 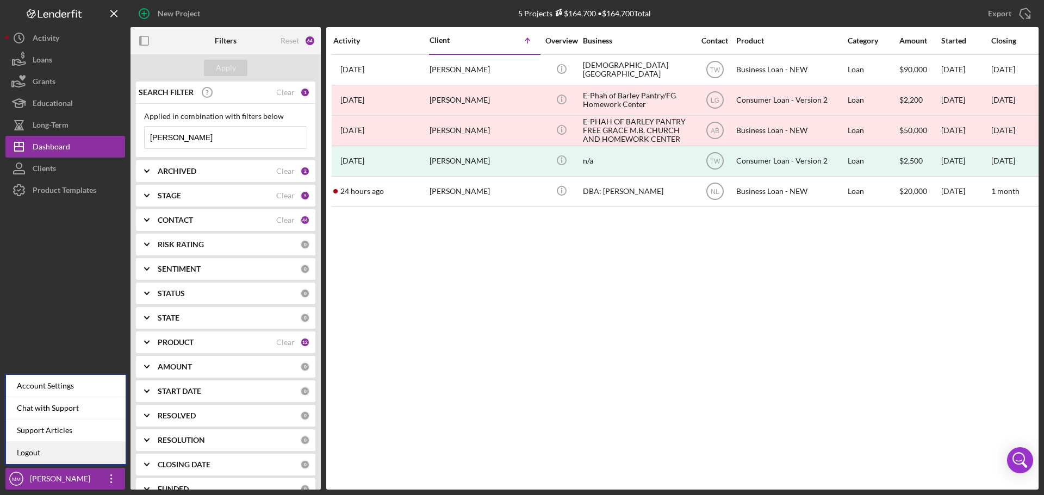 I want to click on b: Filters, so click(x=226, y=41).